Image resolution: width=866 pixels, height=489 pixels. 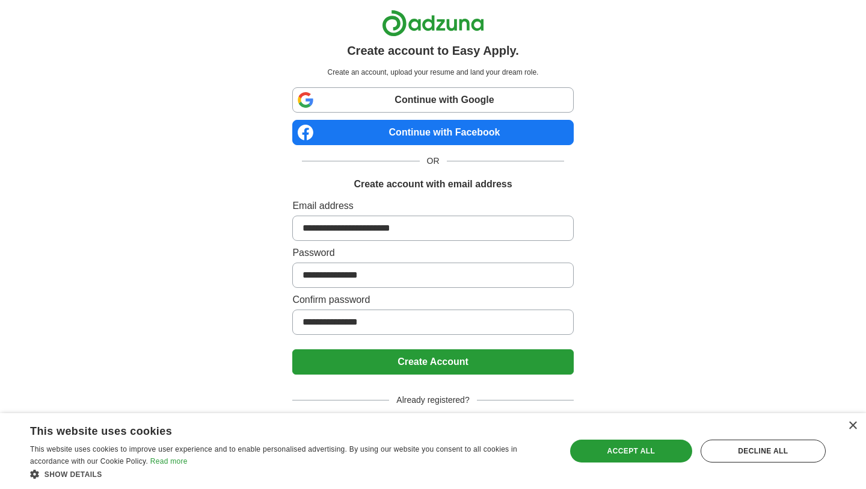 I want to click on h1: Create account to Easy Apply., so click(x=433, y=51).